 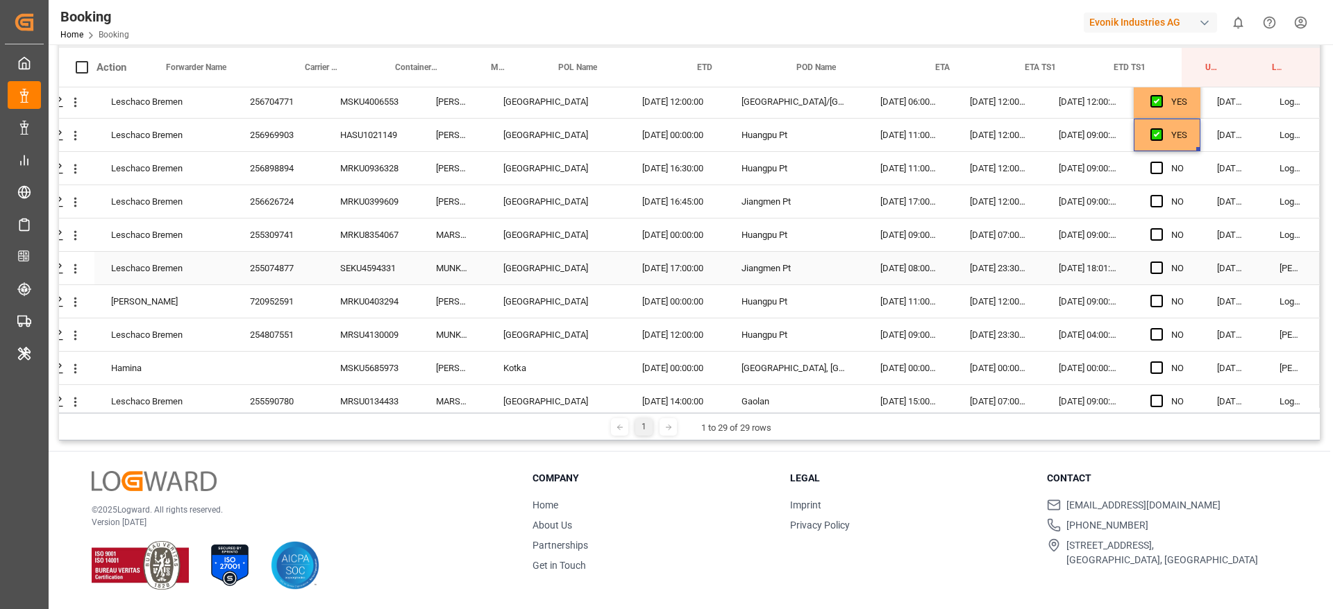 What do you see at coordinates (371, 368) in the screenshot?
I see `div: MSKU5685973` at bounding box center [371, 368].